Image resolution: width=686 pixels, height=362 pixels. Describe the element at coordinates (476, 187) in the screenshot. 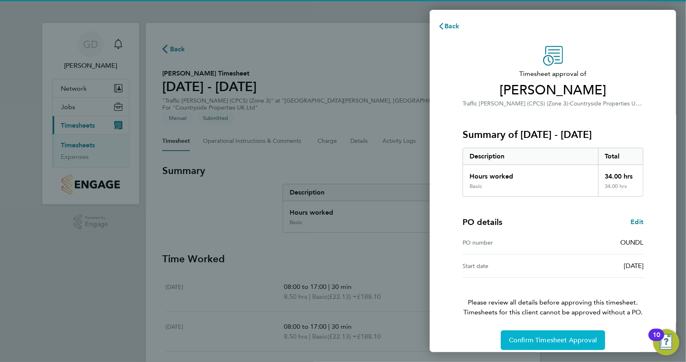

I see `div: Basic` at that location.